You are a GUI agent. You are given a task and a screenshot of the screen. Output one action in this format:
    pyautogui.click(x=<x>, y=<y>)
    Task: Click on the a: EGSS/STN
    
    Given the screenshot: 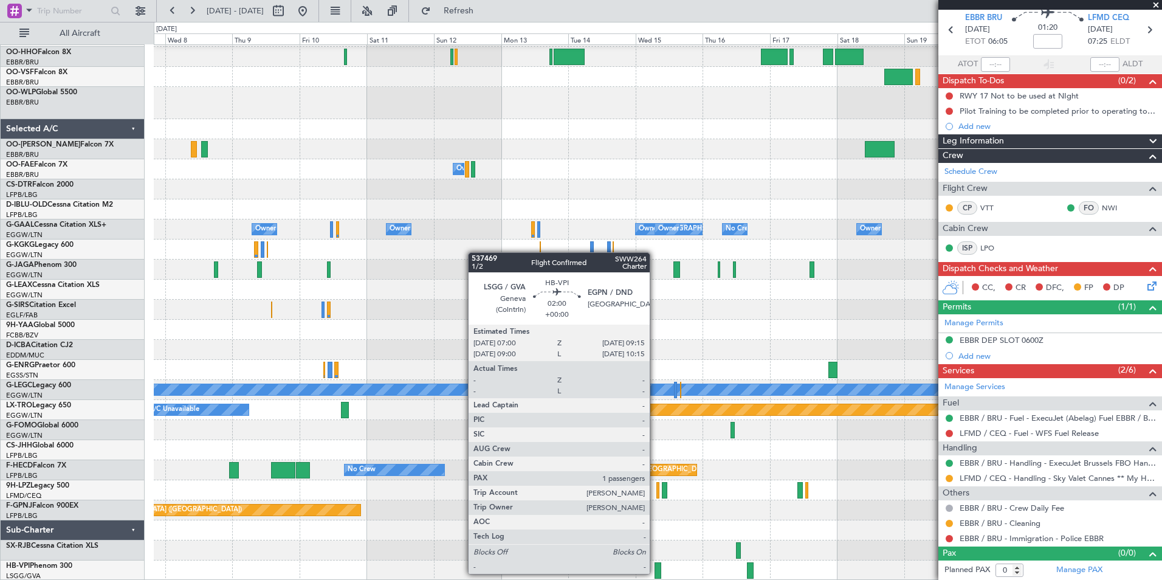 What is the action you would take?
    pyautogui.click(x=22, y=375)
    